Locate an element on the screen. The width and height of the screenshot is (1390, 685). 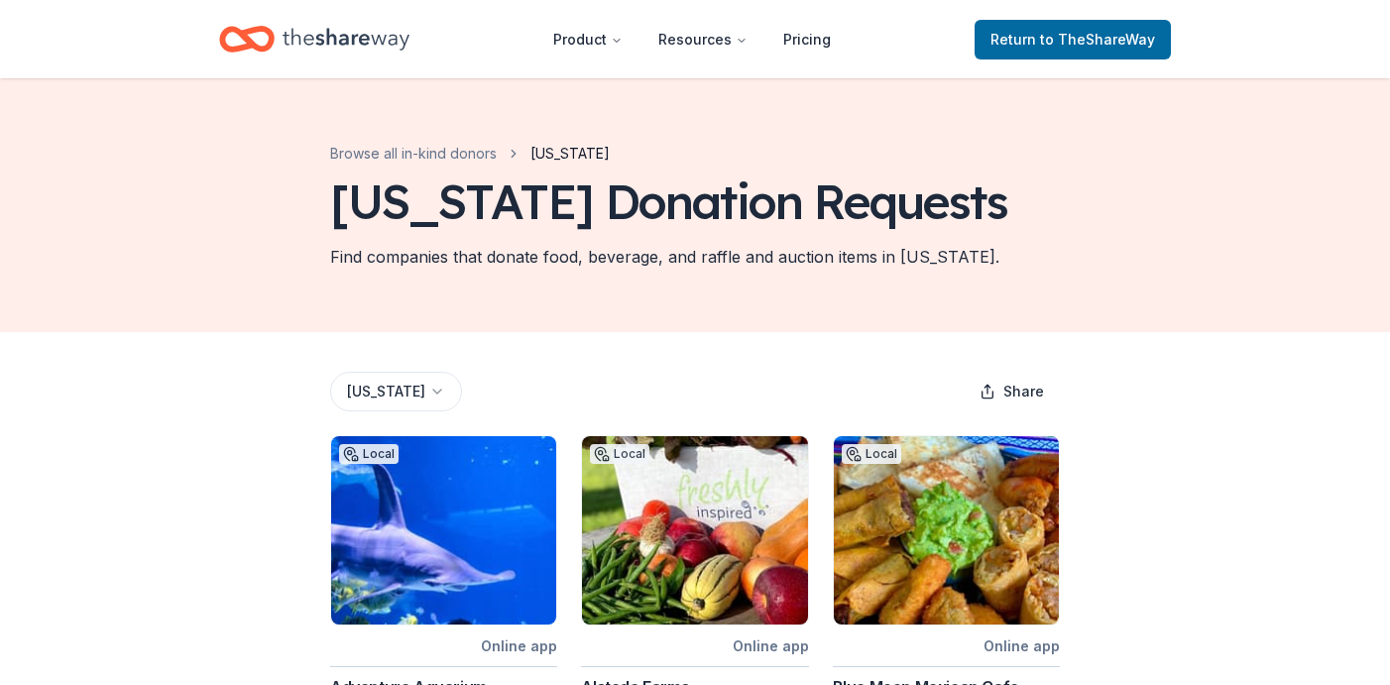
span: to TheShareWay is located at coordinates (1098, 39).